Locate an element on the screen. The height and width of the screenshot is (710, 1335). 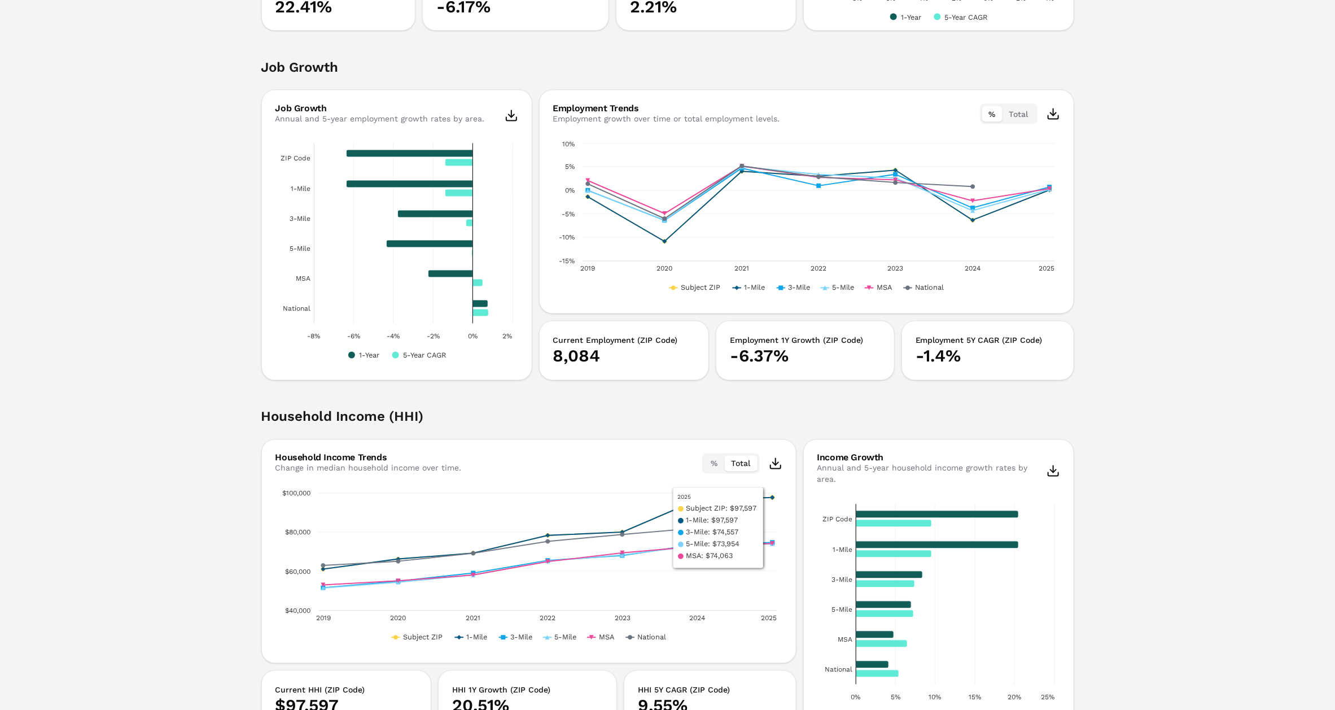
button: Show 5-Mile is located at coordinates (838, 287).